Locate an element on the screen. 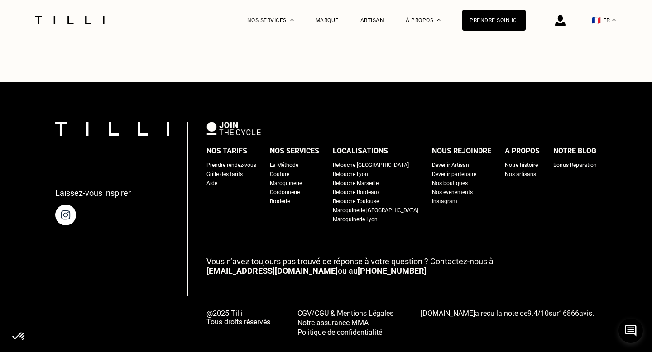  a: Devenir partenaire is located at coordinates (454, 174).